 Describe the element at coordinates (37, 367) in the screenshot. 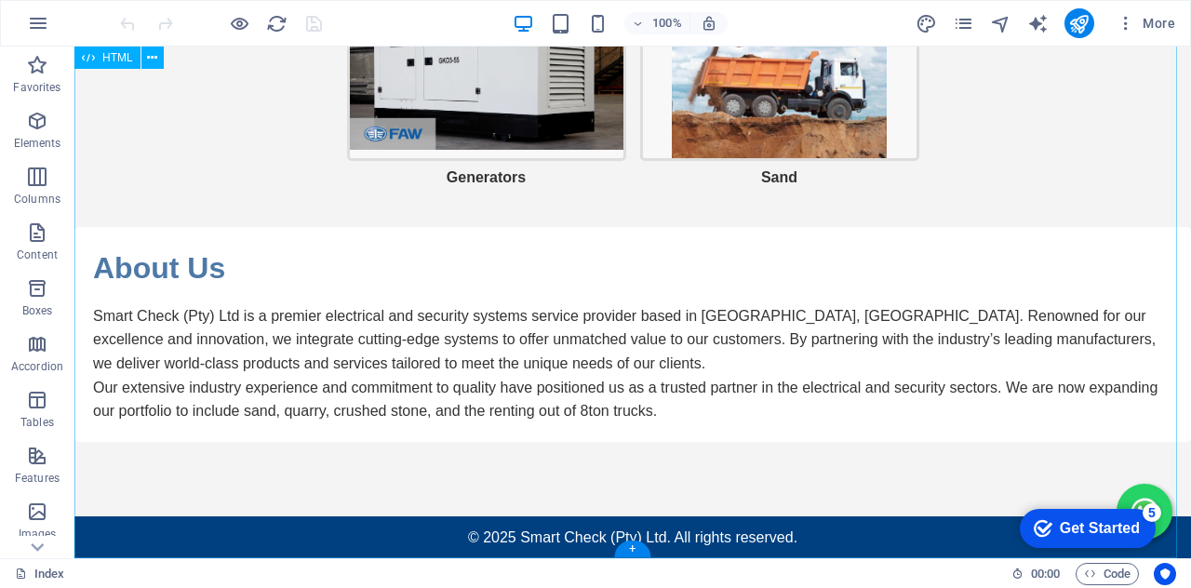

I see `p: Accordion` at that location.